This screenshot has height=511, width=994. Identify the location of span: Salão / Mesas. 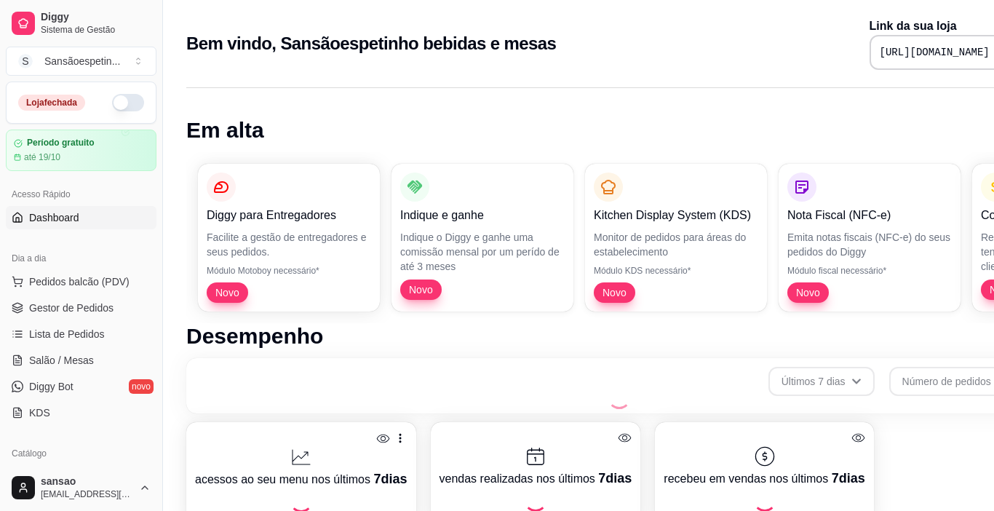
(61, 360).